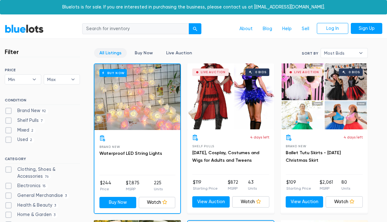  What do you see at coordinates (42, 173) in the screenshot?
I see `label: Clothing, Shoes & Accessories` at bounding box center [42, 173].